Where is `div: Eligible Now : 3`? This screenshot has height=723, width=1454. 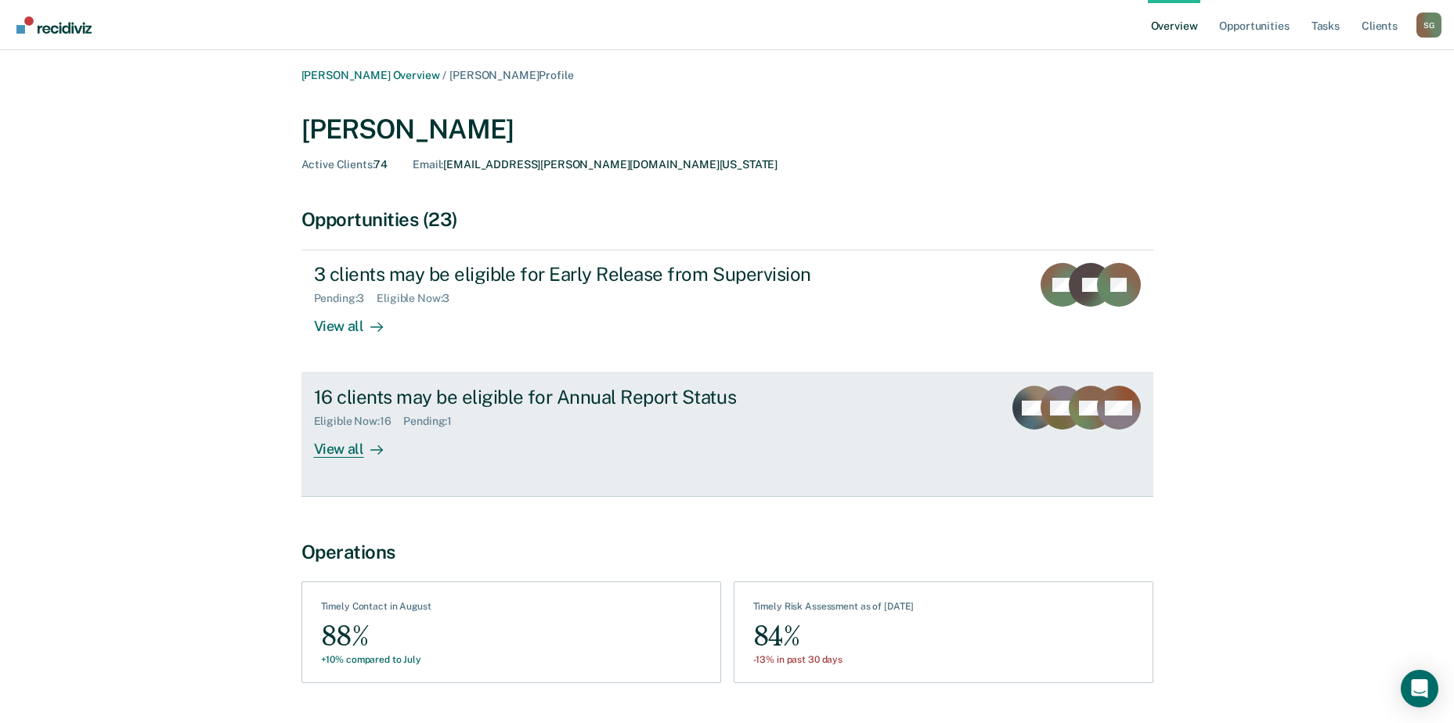 div: Eligible Now : 3 is located at coordinates (419, 298).